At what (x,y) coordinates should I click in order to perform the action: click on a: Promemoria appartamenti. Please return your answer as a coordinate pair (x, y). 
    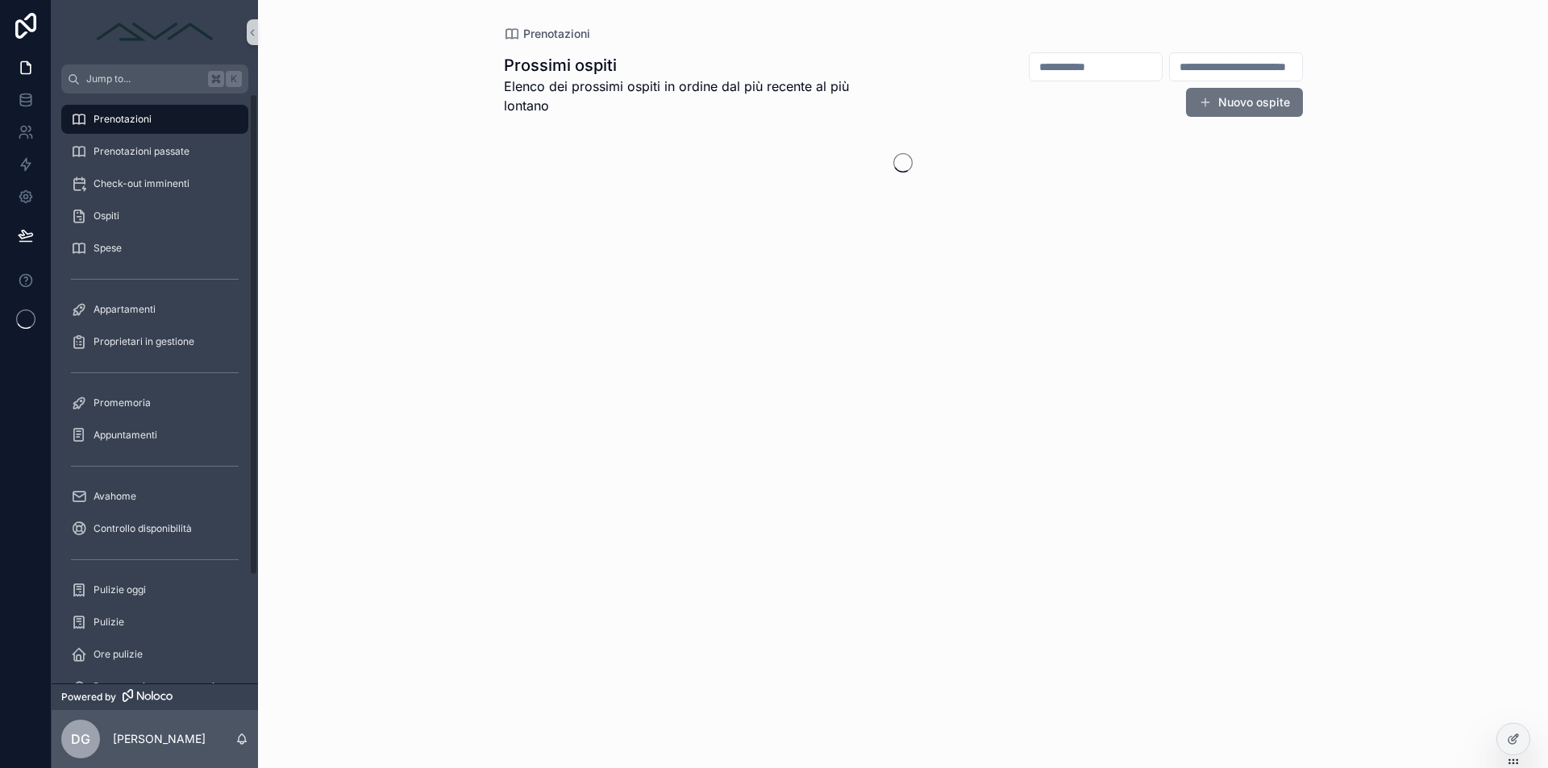
    Looking at the image, I should click on (155, 687).